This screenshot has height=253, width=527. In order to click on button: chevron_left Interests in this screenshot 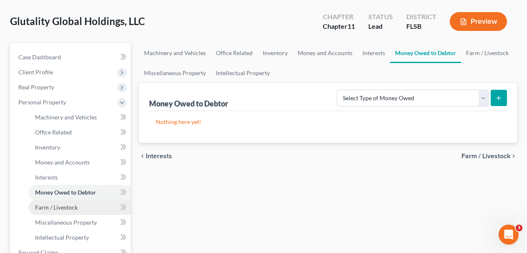, I will do `click(155, 156)`.